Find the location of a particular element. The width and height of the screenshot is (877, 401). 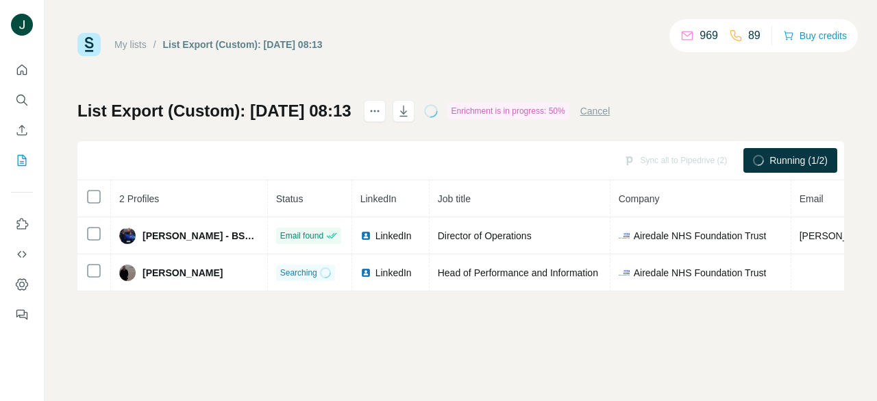

button: Buy credits is located at coordinates (815, 36).